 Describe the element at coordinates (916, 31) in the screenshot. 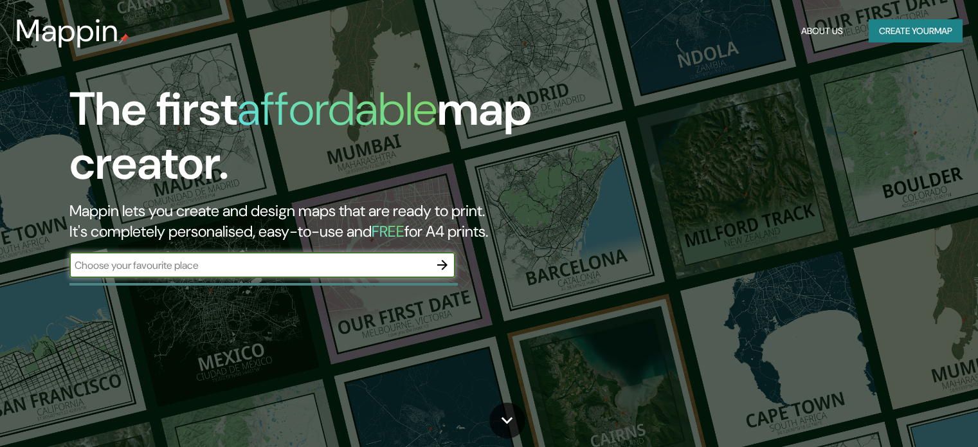

I see `button: Create yourmap` at that location.